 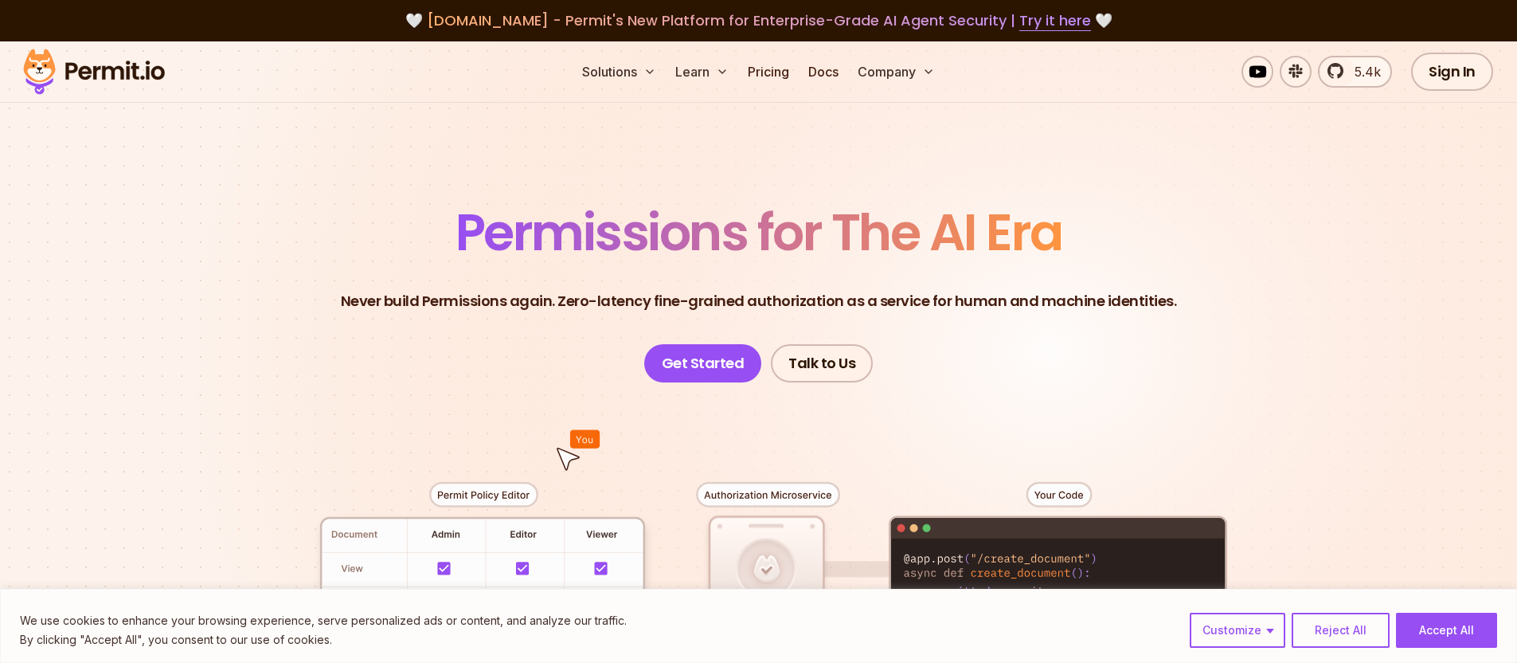 I want to click on span: Permissions for The AI Era, so click(x=759, y=232).